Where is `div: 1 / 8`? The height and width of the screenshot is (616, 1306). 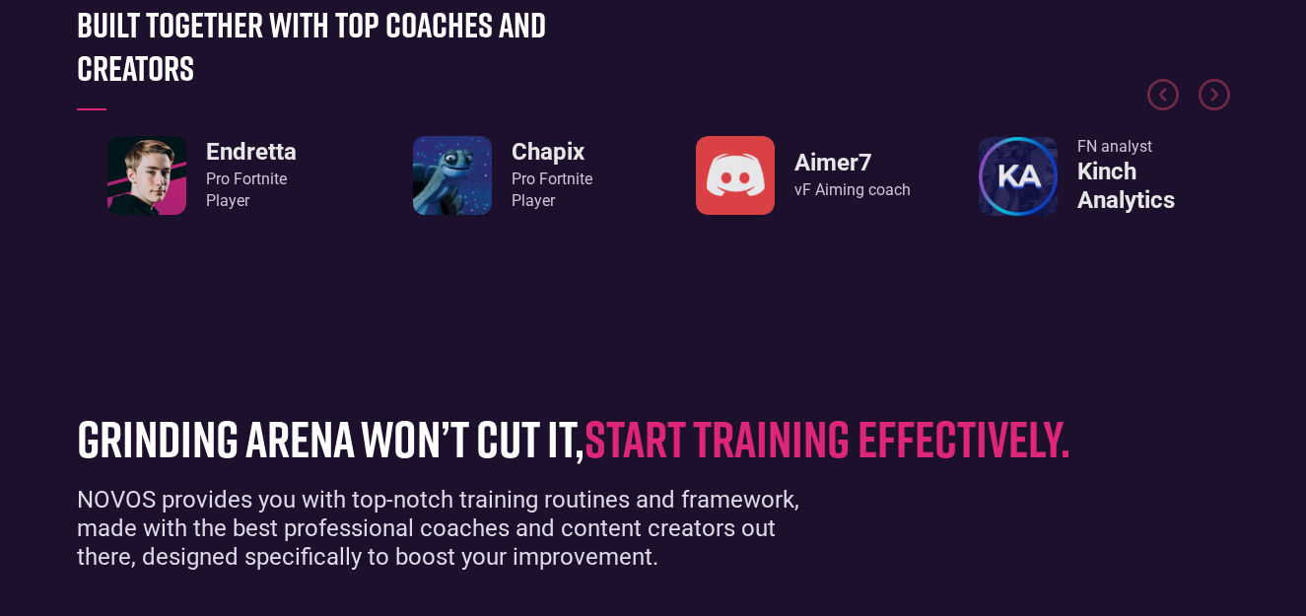
div: 1 / 8 is located at coordinates (202, 175).